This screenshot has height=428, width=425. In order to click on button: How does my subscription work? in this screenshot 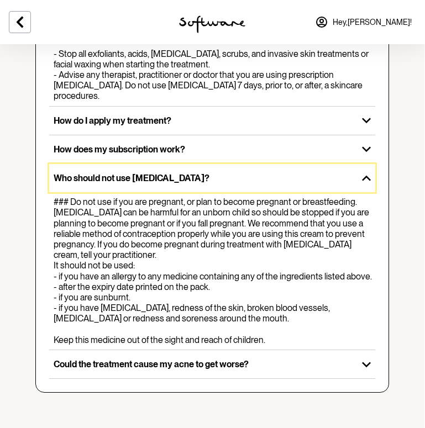, I will do `click(212, 149)`.